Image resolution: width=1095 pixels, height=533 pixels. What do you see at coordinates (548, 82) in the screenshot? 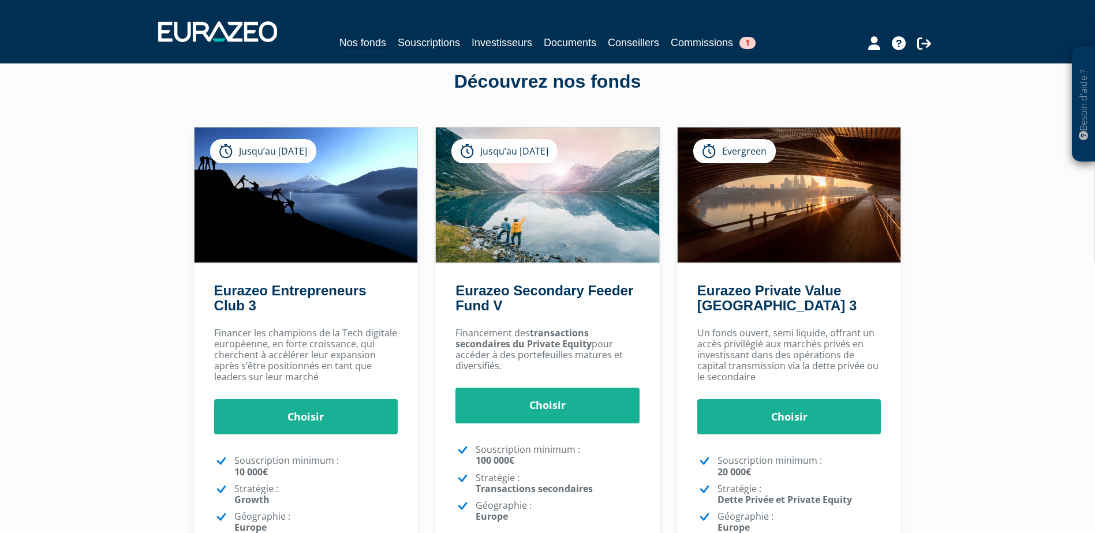
I see `div: Découvrez nos fonds` at bounding box center [548, 82].